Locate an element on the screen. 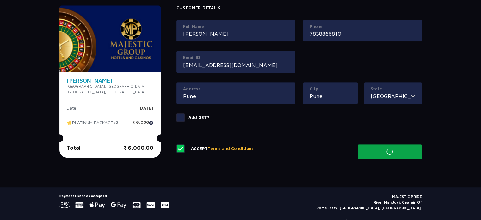 The height and width of the screenshot is (220, 481). label: State is located at coordinates (393, 89).